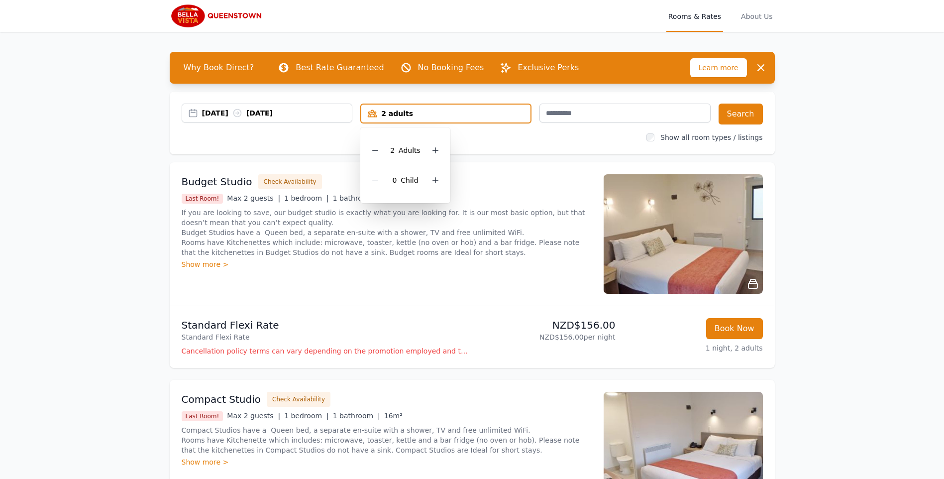 The width and height of the screenshot is (944, 479). Describe the element at coordinates (735, 329) in the screenshot. I see `button: Book Now` at that location.